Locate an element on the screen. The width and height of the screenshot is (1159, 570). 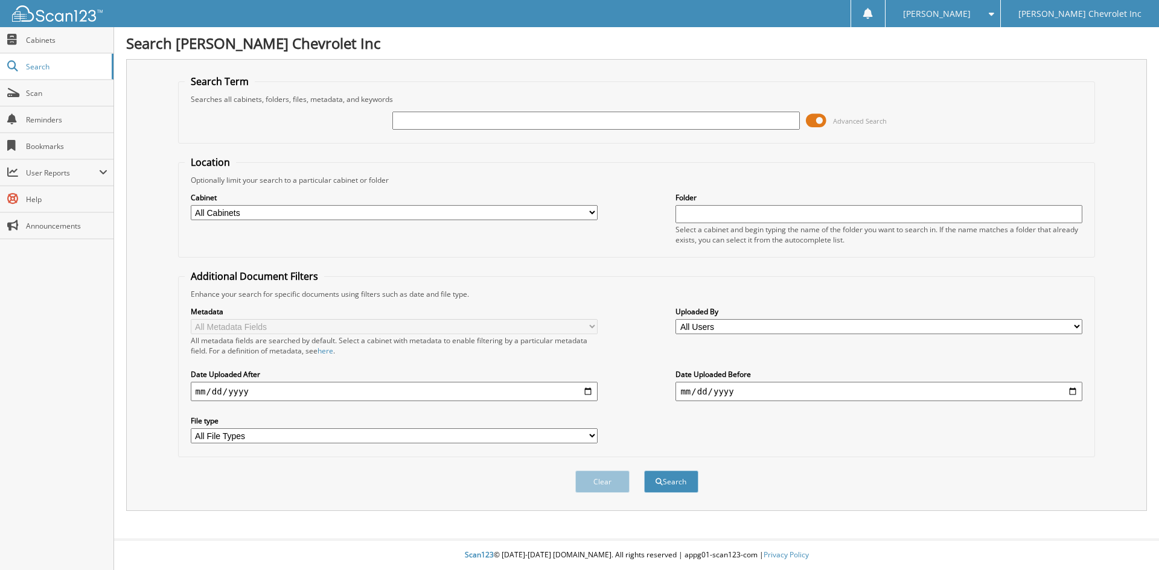
span: Cabinets is located at coordinates (66, 40).